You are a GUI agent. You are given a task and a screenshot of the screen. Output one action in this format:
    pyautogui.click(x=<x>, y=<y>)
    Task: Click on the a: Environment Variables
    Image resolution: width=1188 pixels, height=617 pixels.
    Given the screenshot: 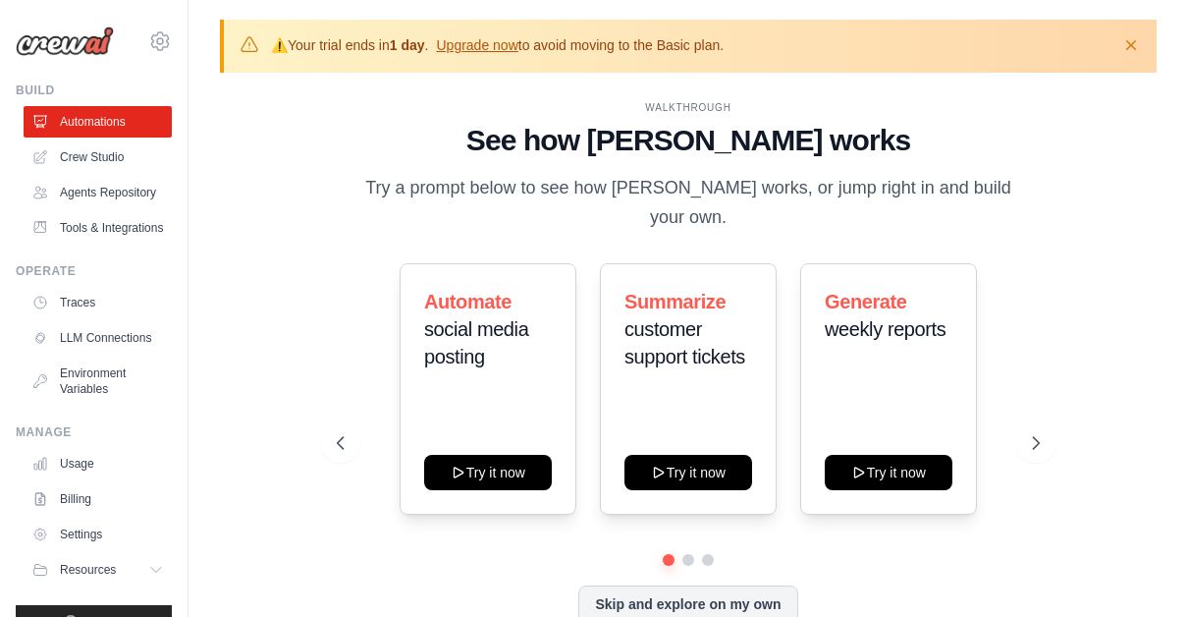 What is the action you would take?
    pyautogui.click(x=97, y=381)
    